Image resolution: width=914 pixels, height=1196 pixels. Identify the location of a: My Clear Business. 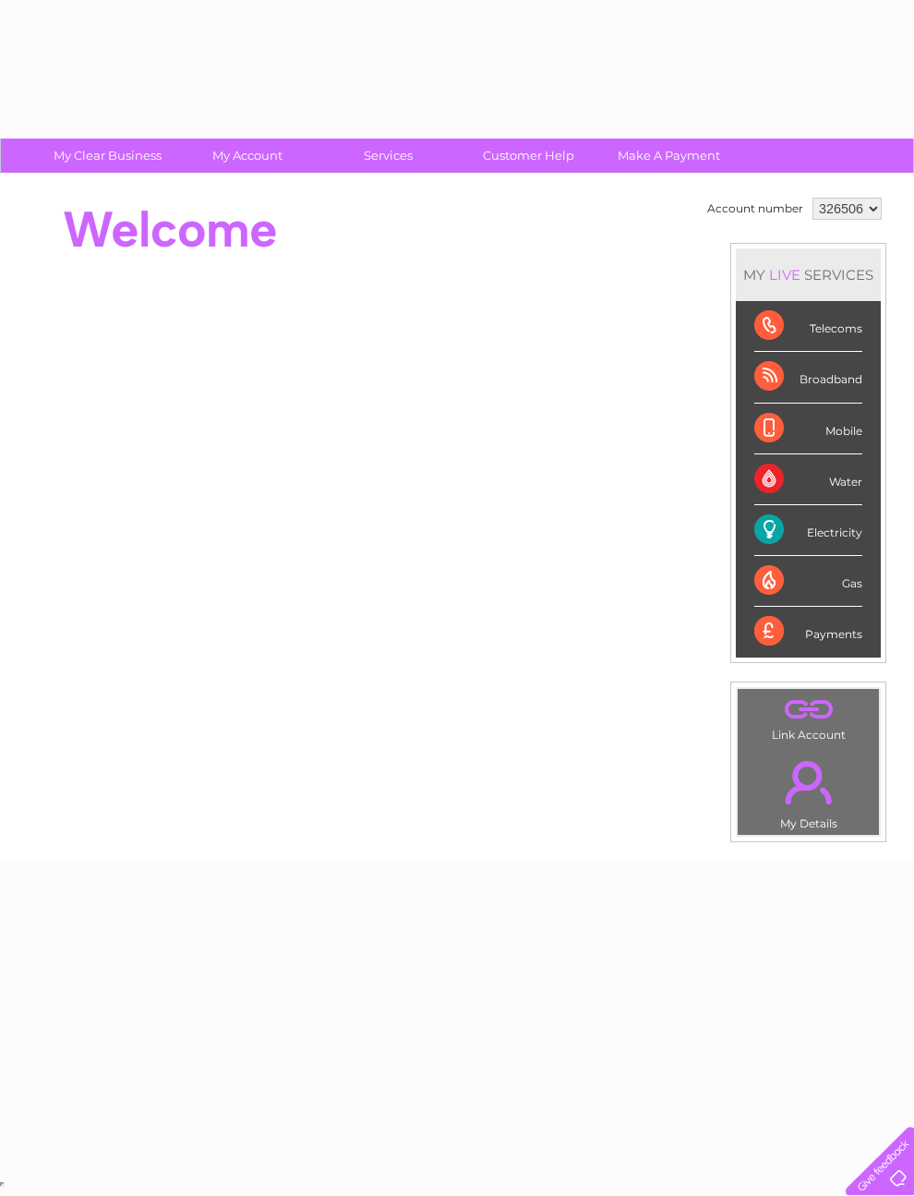
(107, 155).